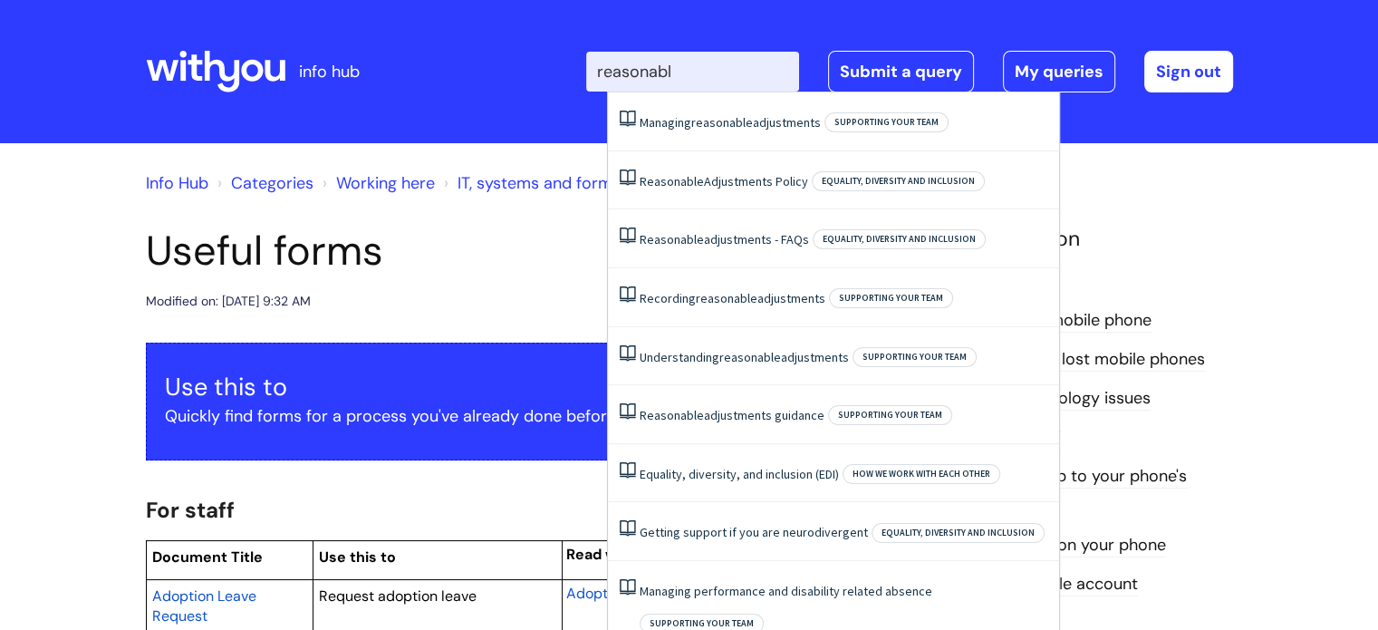  What do you see at coordinates (921, 474) in the screenshot?
I see `span: How we work with each other` at bounding box center [921, 474].